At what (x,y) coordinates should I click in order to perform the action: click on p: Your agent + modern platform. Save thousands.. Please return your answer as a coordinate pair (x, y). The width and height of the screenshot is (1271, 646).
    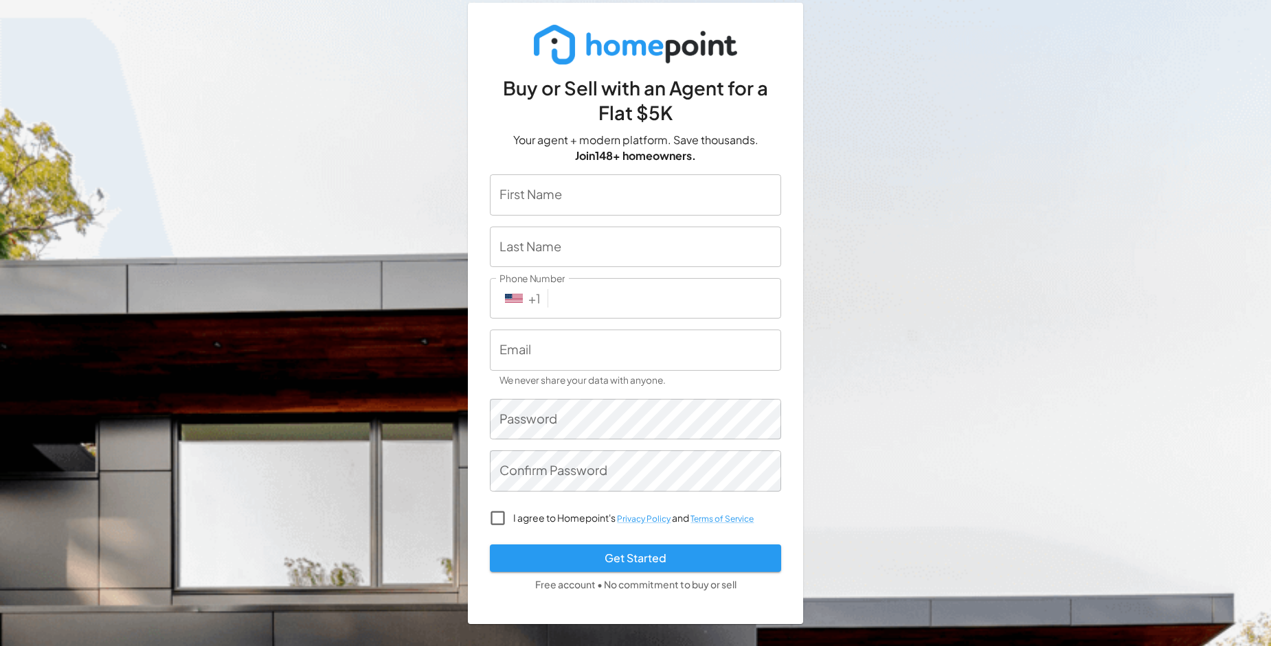
    Looking at the image, I should click on (635, 148).